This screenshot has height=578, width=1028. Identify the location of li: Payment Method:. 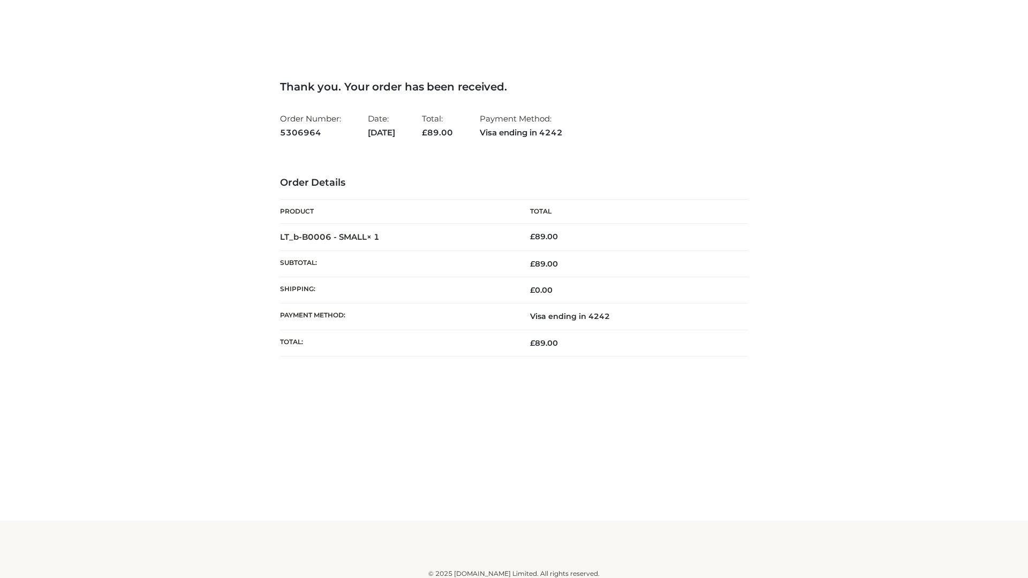
(521, 125).